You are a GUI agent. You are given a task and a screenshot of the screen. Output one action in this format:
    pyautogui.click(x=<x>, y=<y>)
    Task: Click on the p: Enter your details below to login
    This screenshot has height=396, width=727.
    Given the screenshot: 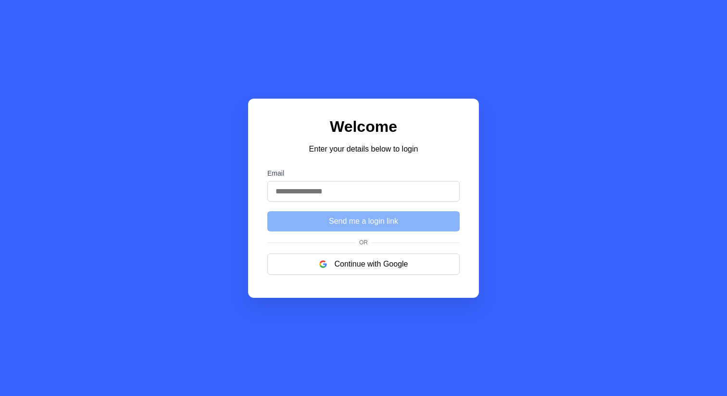 What is the action you would take?
    pyautogui.click(x=363, y=149)
    